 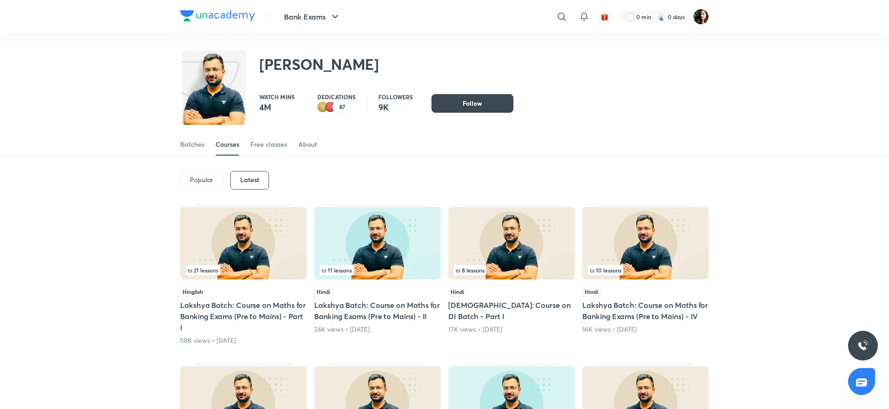 I want to click on img: educator badge1, so click(x=330, y=107).